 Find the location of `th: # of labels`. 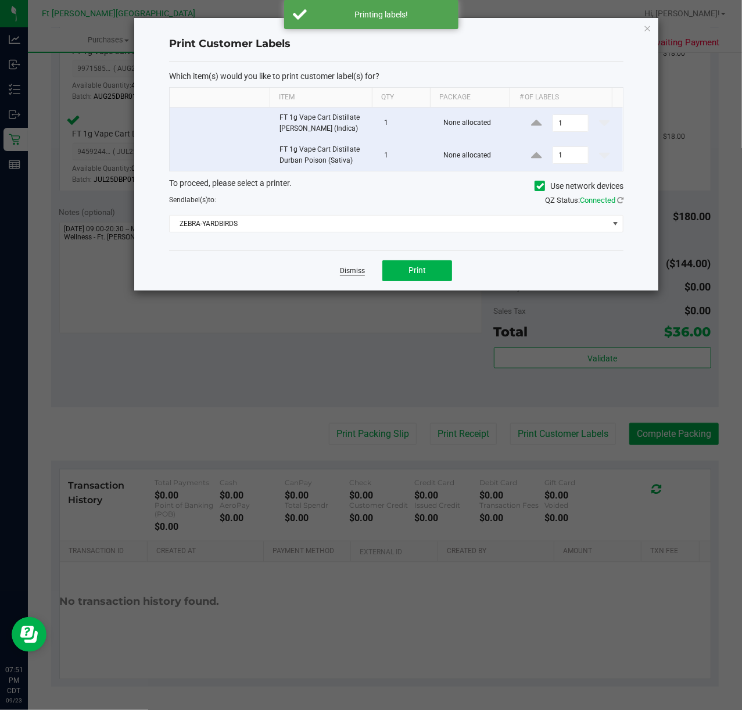

th: # of labels is located at coordinates (560, 98).